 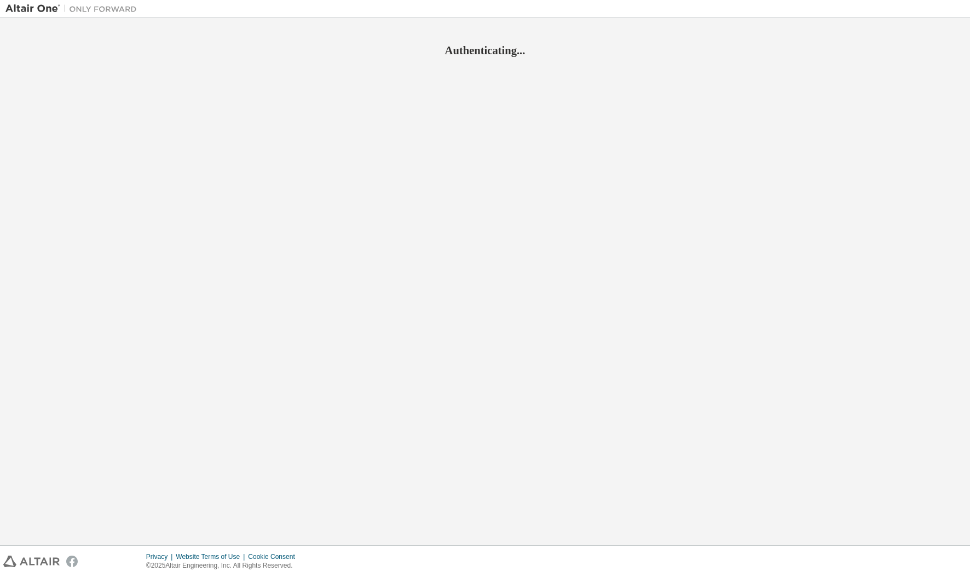 I want to click on h2: Authenticating..., so click(x=485, y=50).